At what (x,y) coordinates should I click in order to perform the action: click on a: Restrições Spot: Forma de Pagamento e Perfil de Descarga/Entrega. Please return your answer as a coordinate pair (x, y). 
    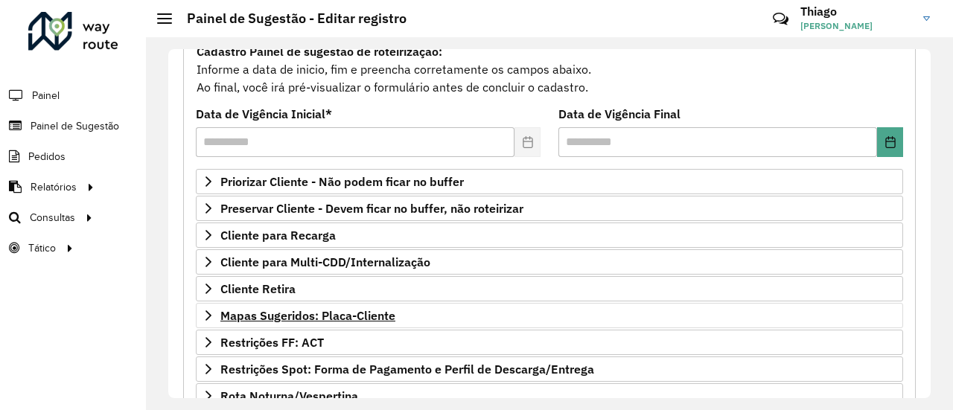
    Looking at the image, I should click on (550, 369).